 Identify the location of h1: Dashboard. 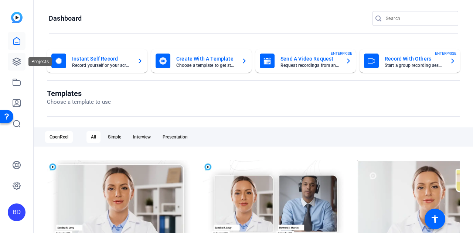
(65, 18).